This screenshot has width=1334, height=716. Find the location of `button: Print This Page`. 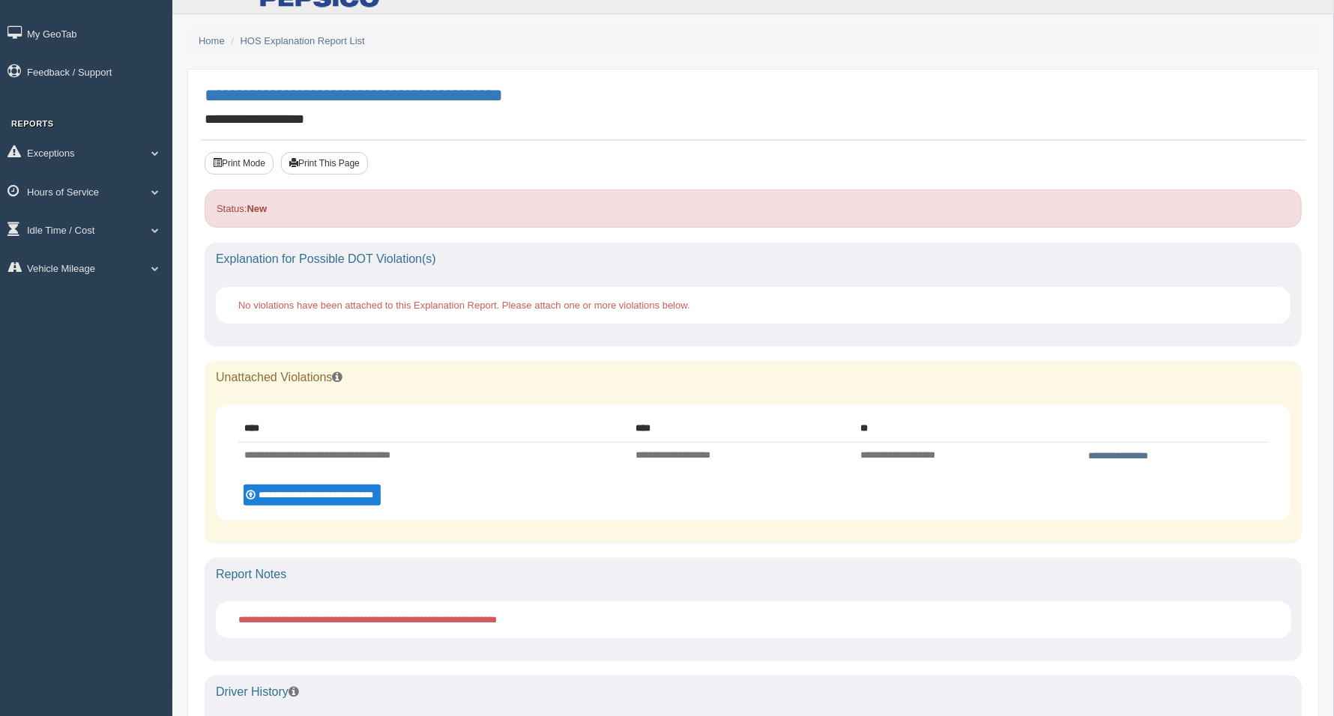

button: Print This Page is located at coordinates (324, 163).